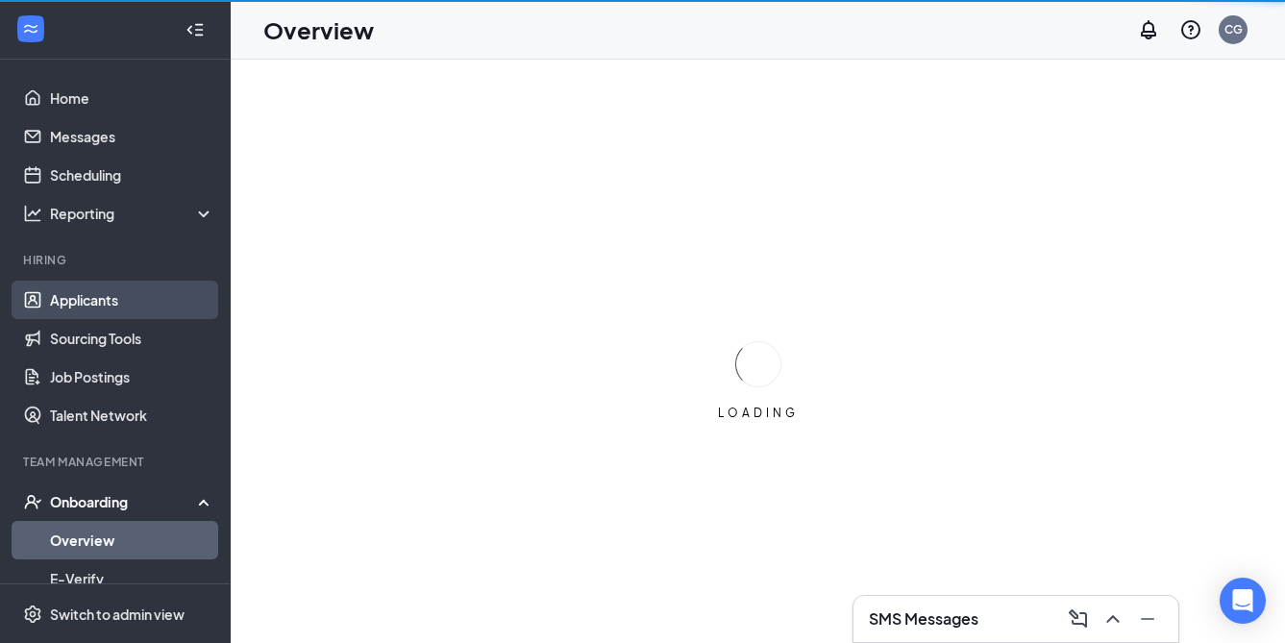 The image size is (1285, 643). Describe the element at coordinates (132, 377) in the screenshot. I see `a: Job Postings` at that location.